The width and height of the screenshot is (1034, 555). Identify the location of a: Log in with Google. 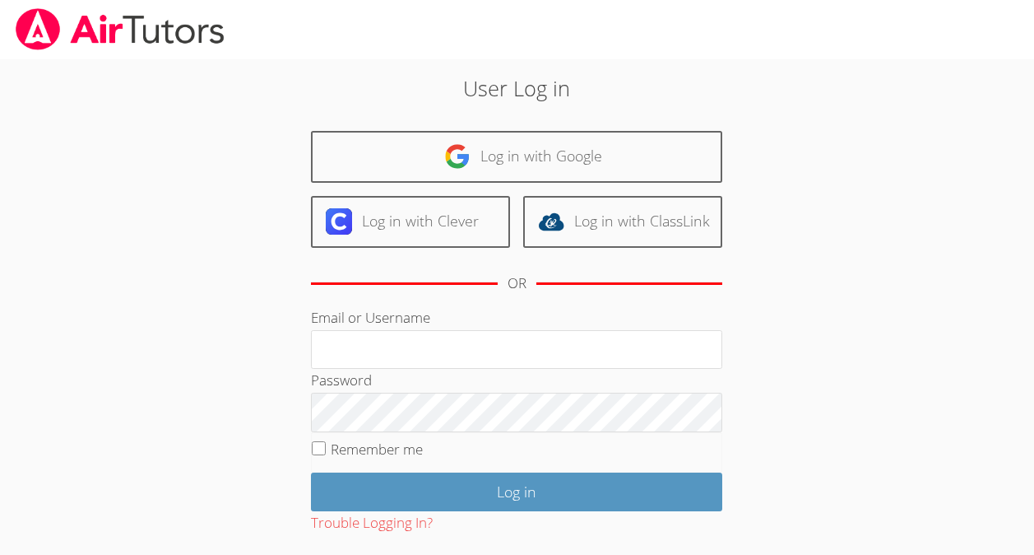
(517, 156).